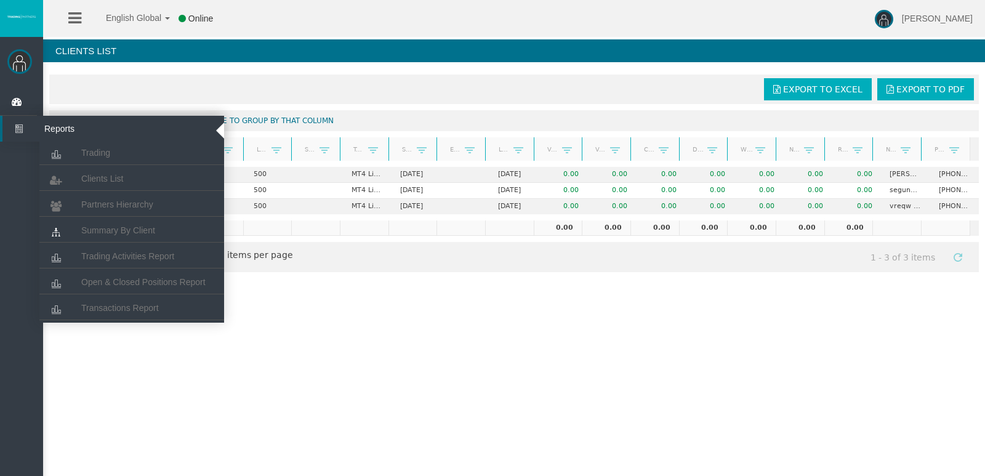 This screenshot has width=985, height=476. I want to click on span: Export to Excel, so click(822, 89).